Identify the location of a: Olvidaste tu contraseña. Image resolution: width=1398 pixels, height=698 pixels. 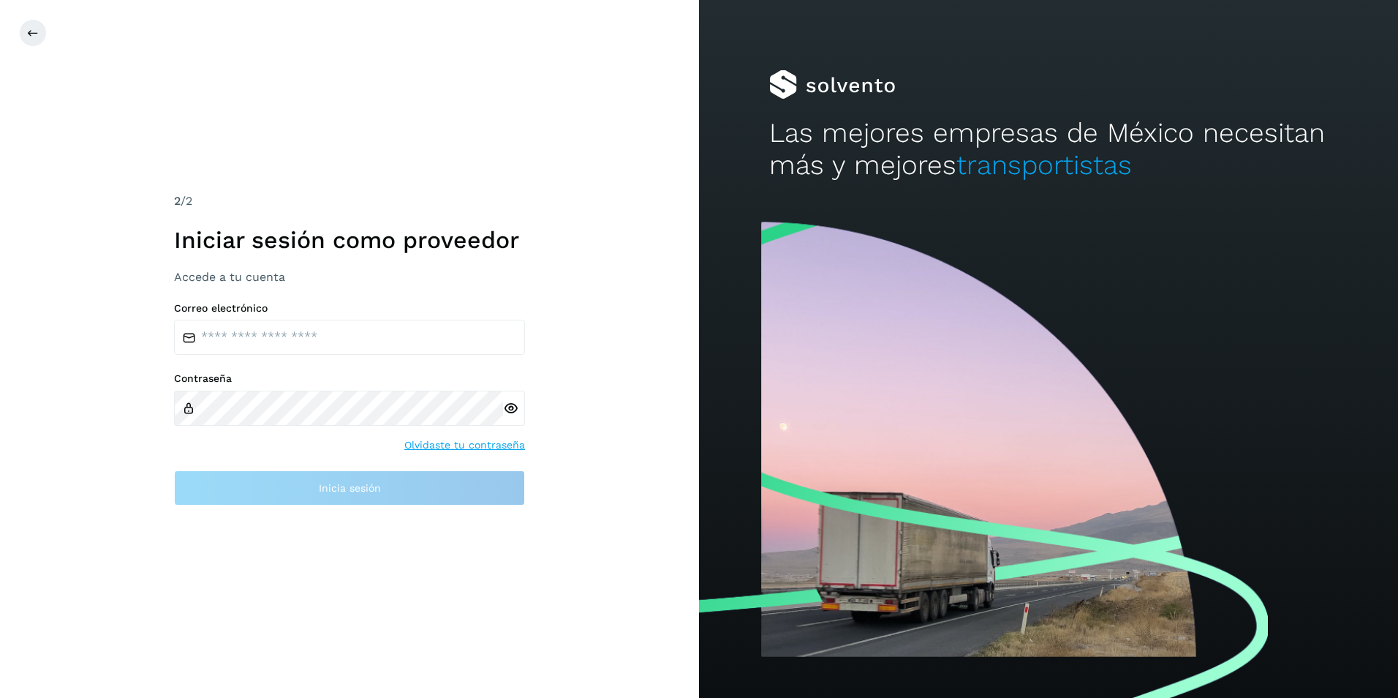
(464, 445).